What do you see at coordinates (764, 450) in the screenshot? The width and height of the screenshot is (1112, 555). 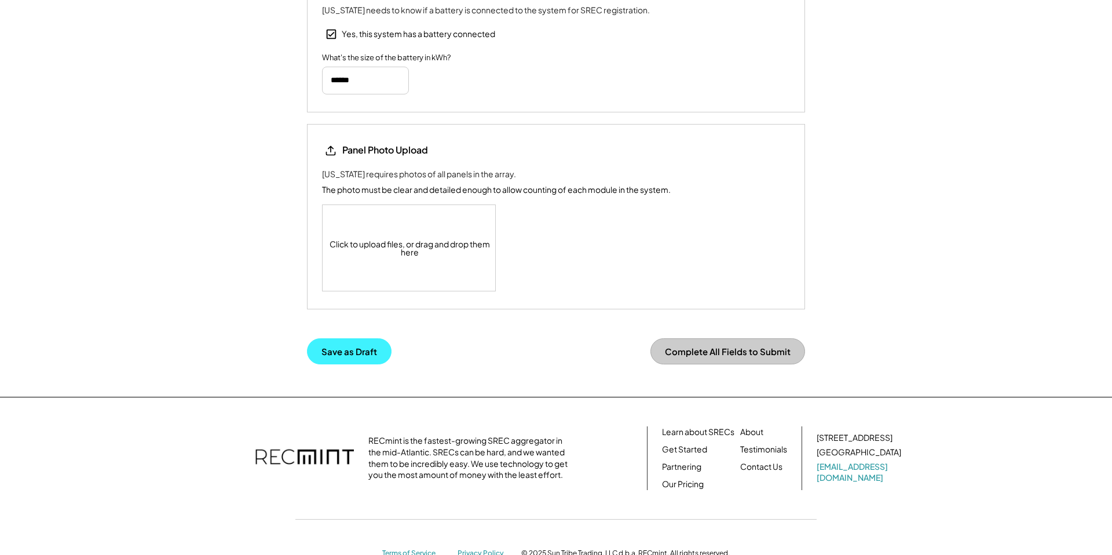 I see `a: Testimonials` at bounding box center [764, 450].